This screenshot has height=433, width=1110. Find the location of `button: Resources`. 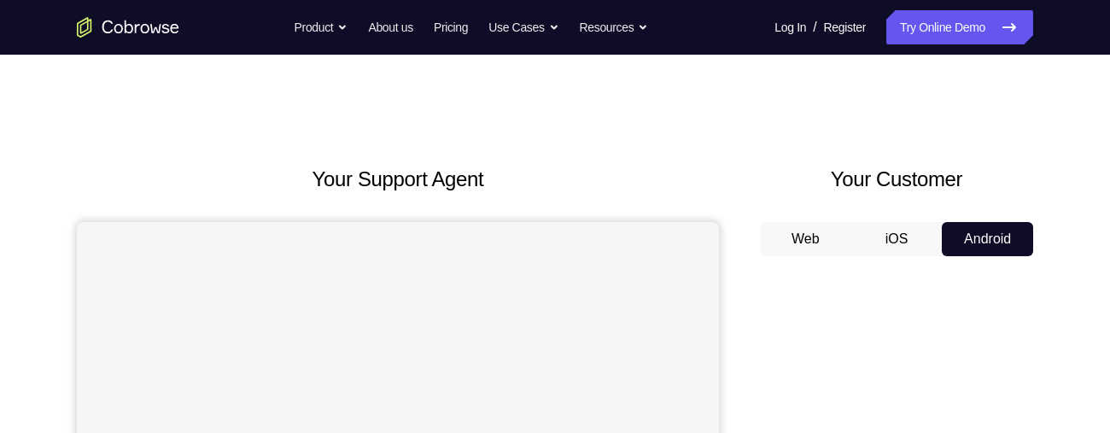

button: Resources is located at coordinates (614, 27).